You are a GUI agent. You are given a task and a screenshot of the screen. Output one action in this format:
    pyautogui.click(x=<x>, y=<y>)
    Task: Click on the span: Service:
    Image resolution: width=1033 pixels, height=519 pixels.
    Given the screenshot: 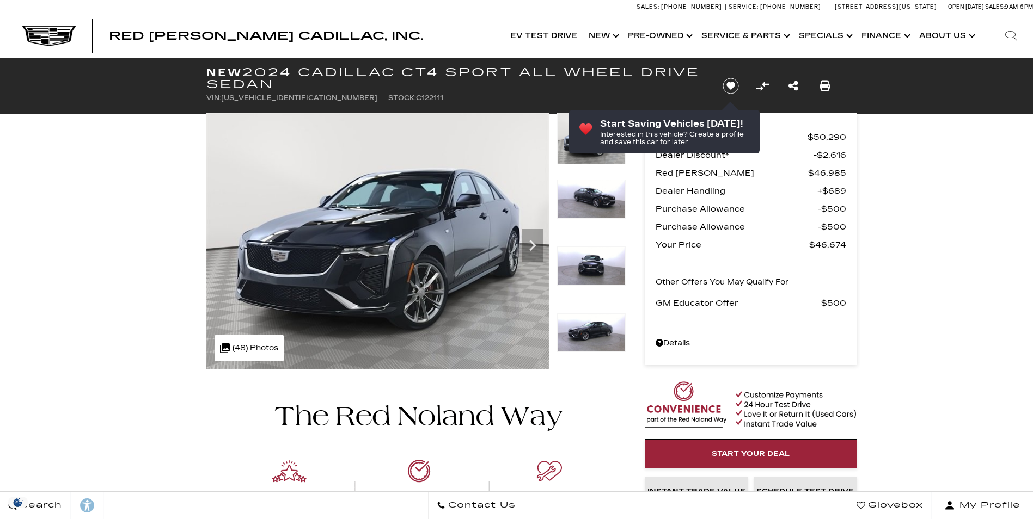 What is the action you would take?
    pyautogui.click(x=743, y=7)
    